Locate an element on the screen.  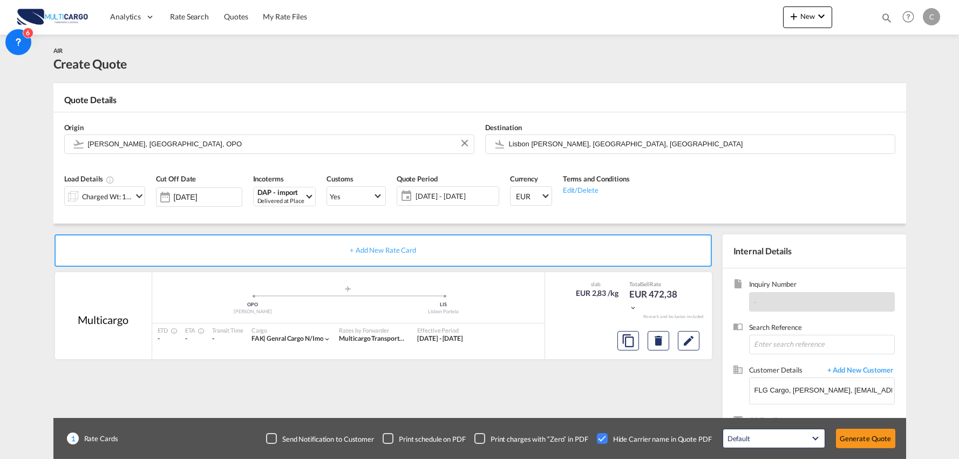
div: OPO is located at coordinates (253, 304).